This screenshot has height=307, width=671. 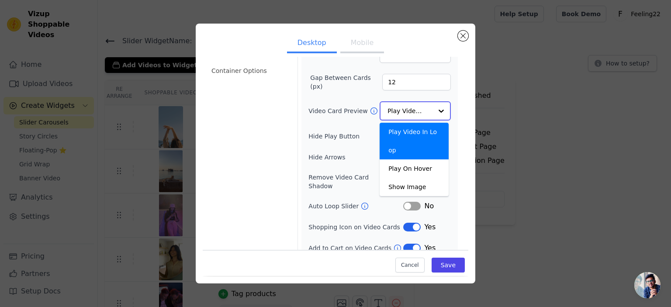 I want to click on button: Cancel, so click(x=410, y=266).